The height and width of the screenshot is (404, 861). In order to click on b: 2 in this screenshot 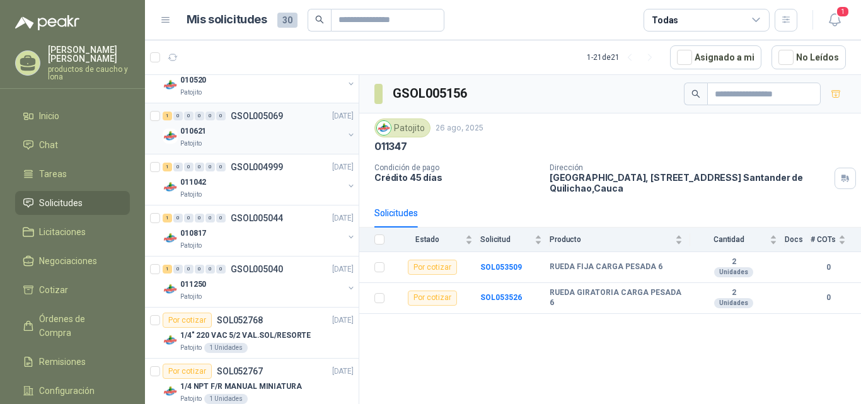, I will do `click(733, 262)`.